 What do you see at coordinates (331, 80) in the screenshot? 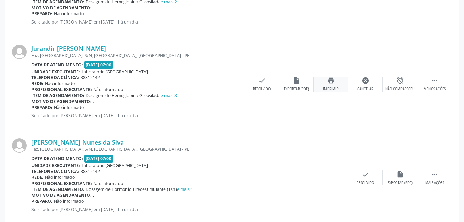
I see `i: print` at bounding box center [331, 80].